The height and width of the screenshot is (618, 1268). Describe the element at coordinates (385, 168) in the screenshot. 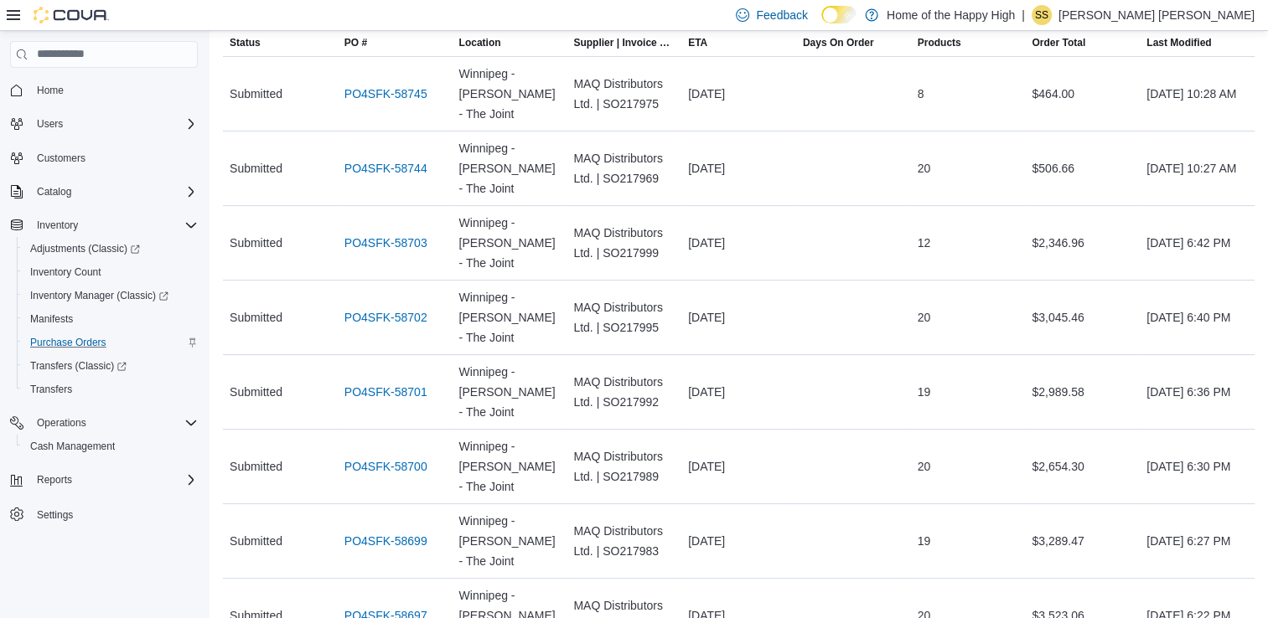

I see `a: PO4SFK-58744` at that location.